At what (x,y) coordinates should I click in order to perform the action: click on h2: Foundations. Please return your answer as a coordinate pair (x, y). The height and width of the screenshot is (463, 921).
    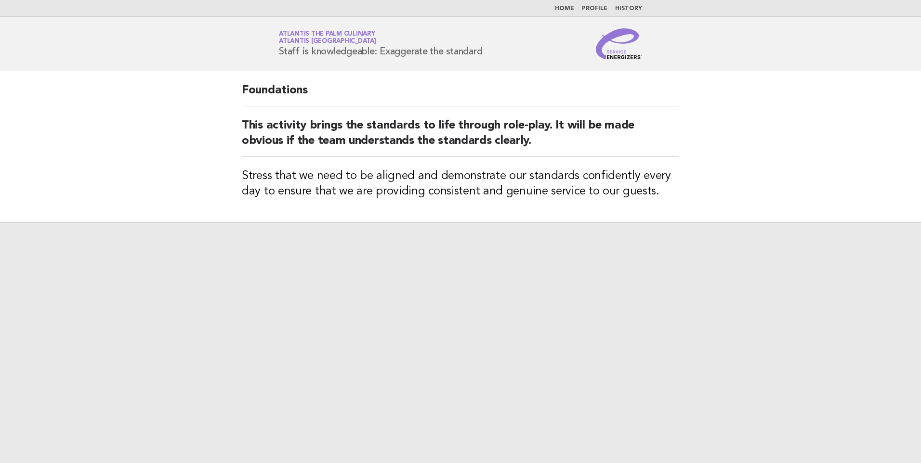
    Looking at the image, I should click on (460, 94).